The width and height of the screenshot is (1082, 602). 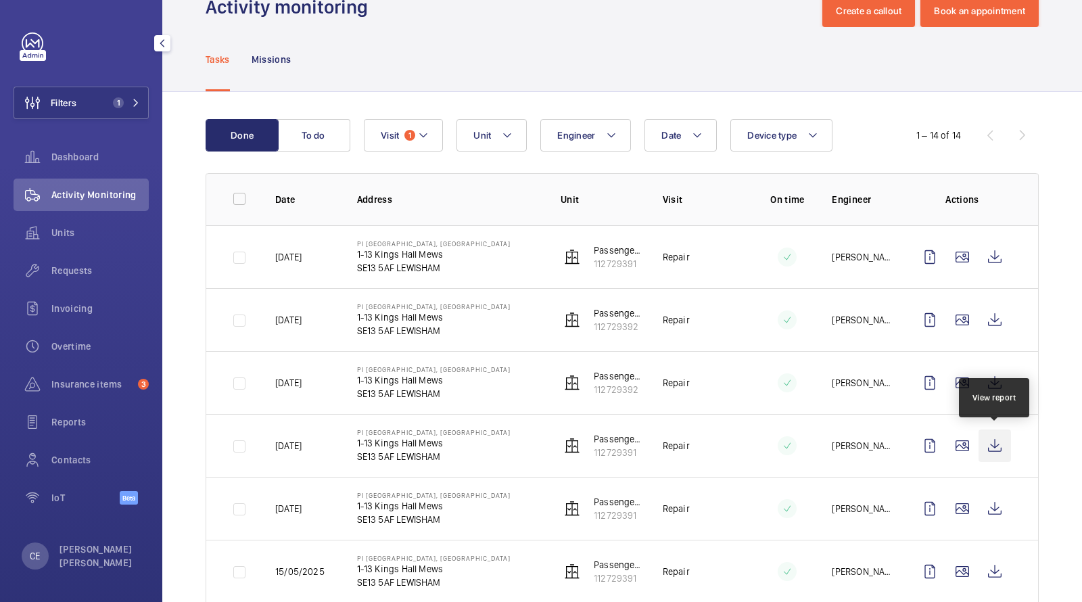 I want to click on p: CE, so click(x=34, y=556).